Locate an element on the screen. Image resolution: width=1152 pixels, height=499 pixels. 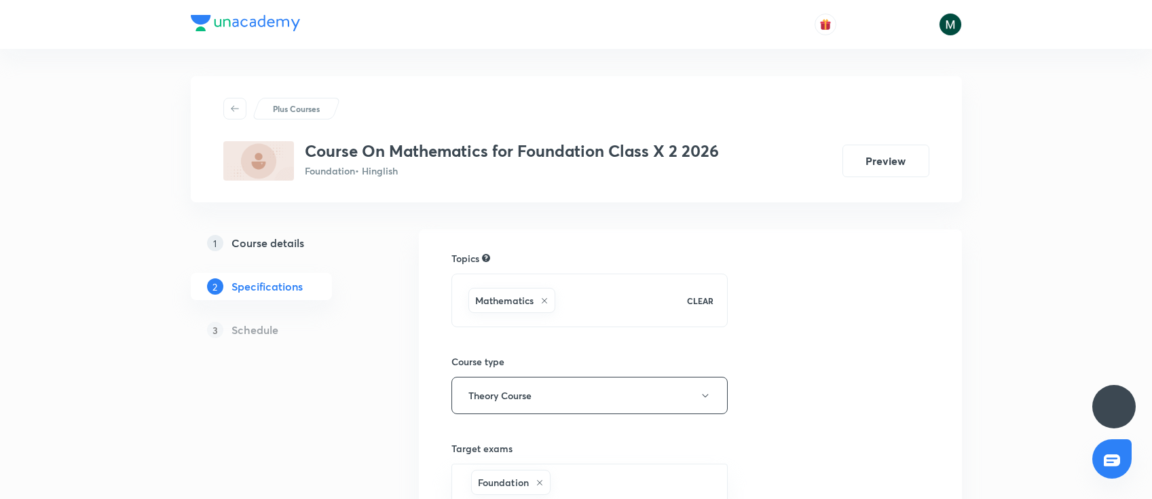
p: 3 is located at coordinates (215, 330).